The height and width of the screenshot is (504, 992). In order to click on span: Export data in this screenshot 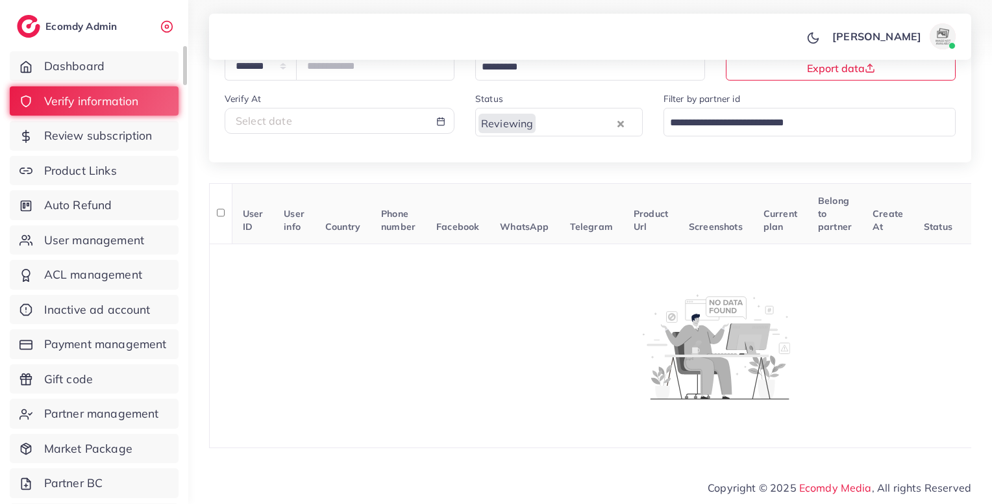, I will do `click(841, 68)`.